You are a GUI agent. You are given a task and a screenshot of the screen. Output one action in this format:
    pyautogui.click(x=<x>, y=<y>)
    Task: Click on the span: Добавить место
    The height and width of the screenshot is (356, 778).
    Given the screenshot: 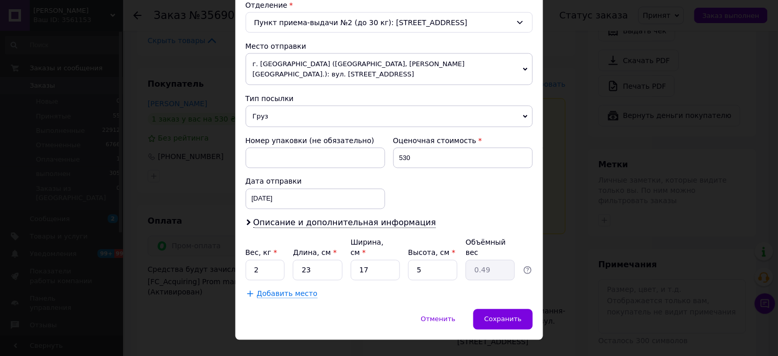 What is the action you would take?
    pyautogui.click(x=287, y=294)
    